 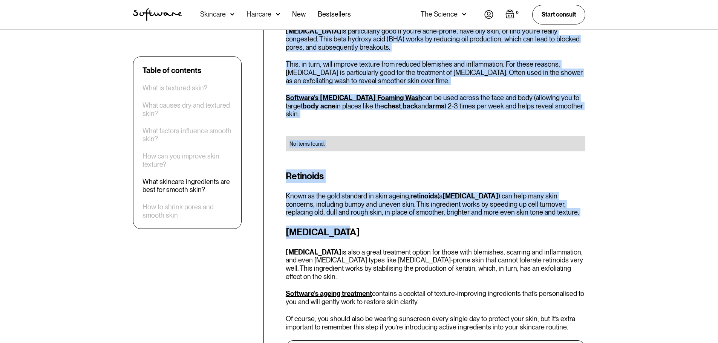 What do you see at coordinates (319, 106) in the screenshot?
I see `a: body acne` at bounding box center [319, 106].